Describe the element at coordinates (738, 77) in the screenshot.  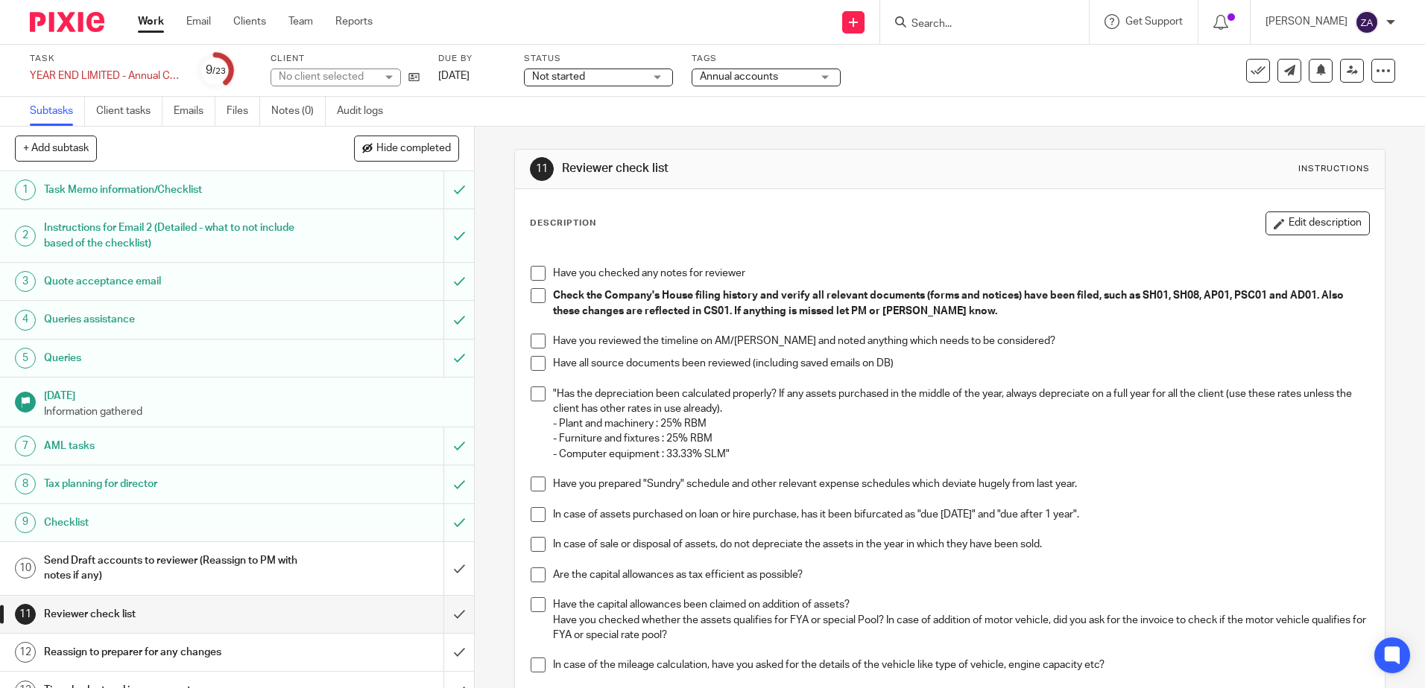
I see `span: Annual accounts` at that location.